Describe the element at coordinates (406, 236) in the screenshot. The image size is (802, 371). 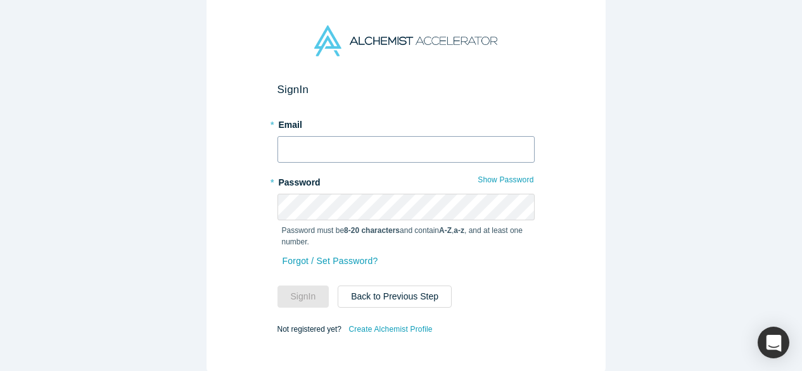
I see `p: Password must be and contain , , and at least one number.` at that location.